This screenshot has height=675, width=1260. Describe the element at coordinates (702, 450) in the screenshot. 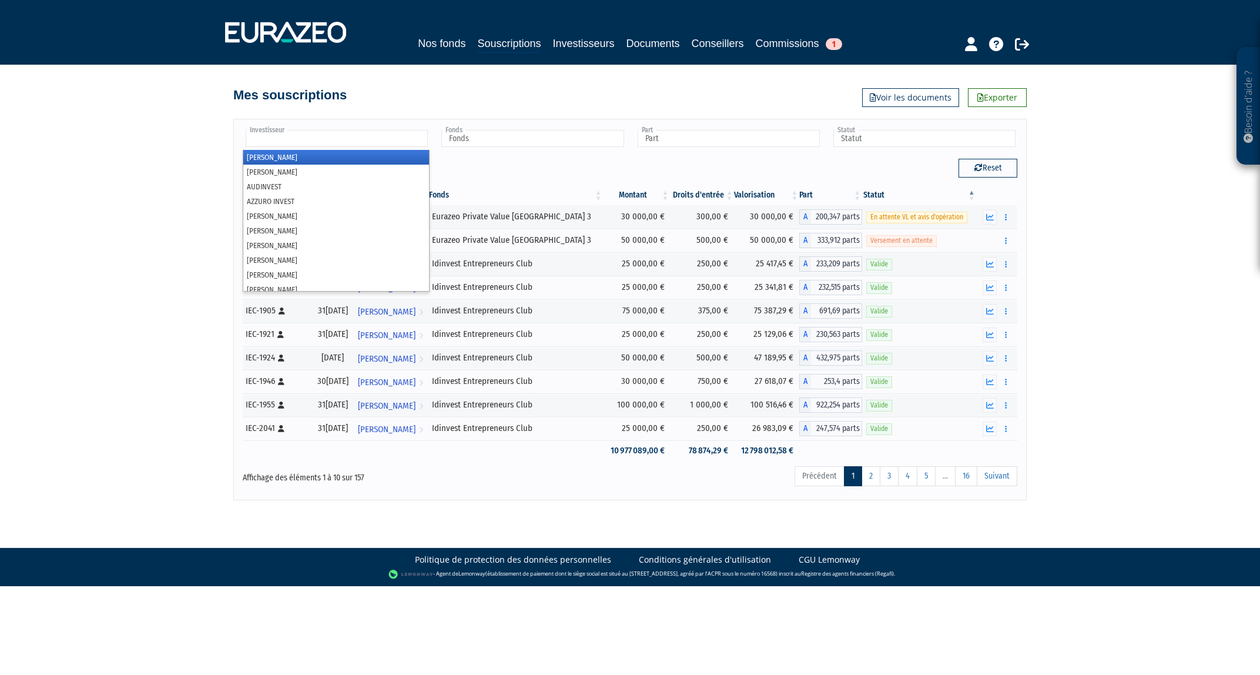

I see `td: 78 874,29 €` at that location.